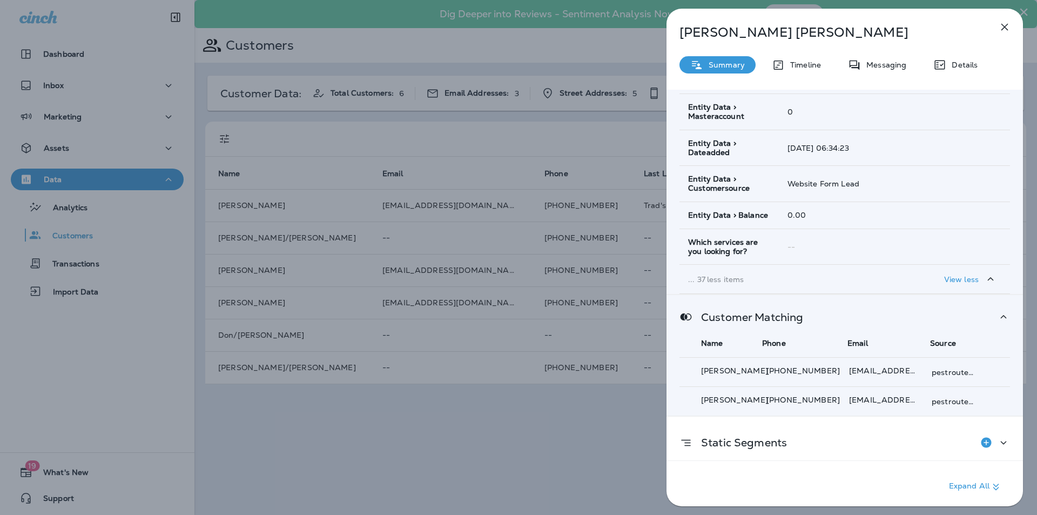 The height and width of the screenshot is (515, 1037). Describe the element at coordinates (774, 343) in the screenshot. I see `span: Phone` at that location.